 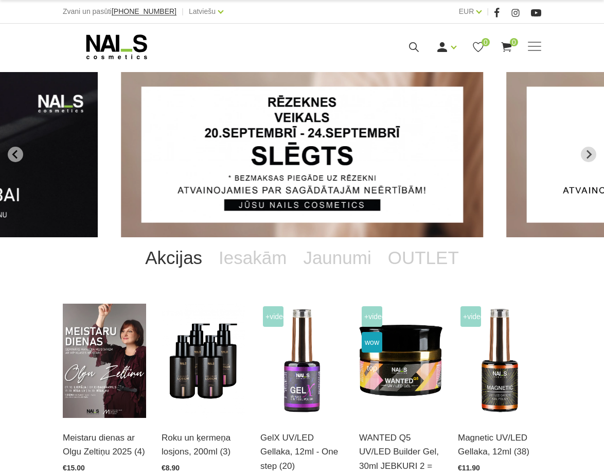 What do you see at coordinates (372, 342) in the screenshot?
I see `span: wow` at bounding box center [372, 342].